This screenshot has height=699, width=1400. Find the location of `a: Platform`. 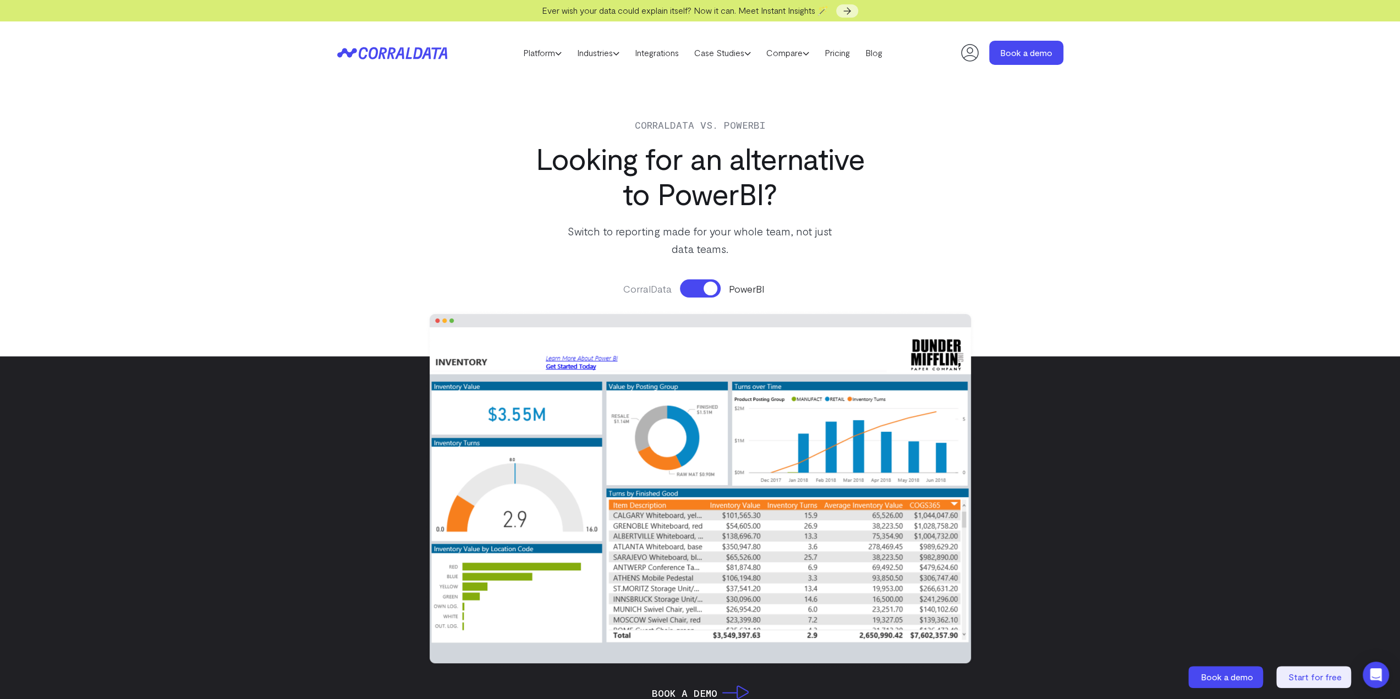

a: Platform is located at coordinates (542, 53).